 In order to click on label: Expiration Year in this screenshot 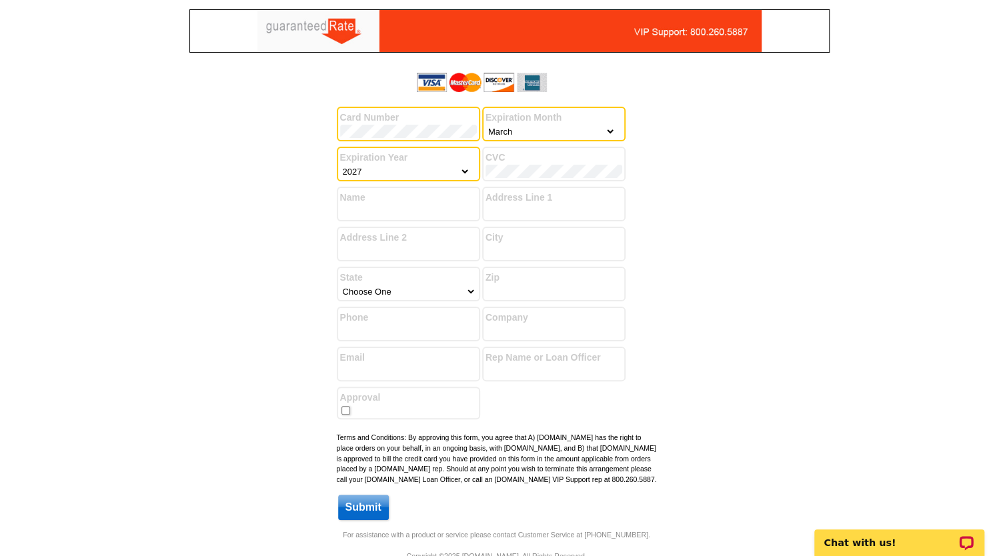, I will do `click(408, 157)`.